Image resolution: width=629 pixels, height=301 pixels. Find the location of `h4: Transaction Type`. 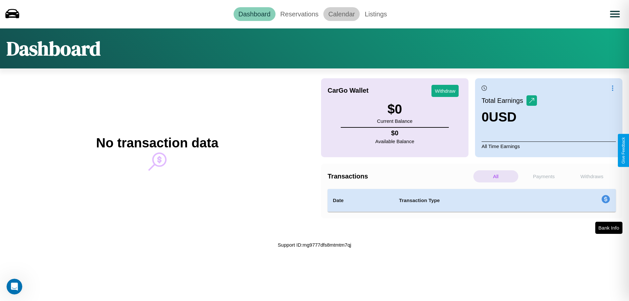

h4: Transaction Type is located at coordinates (474, 201).